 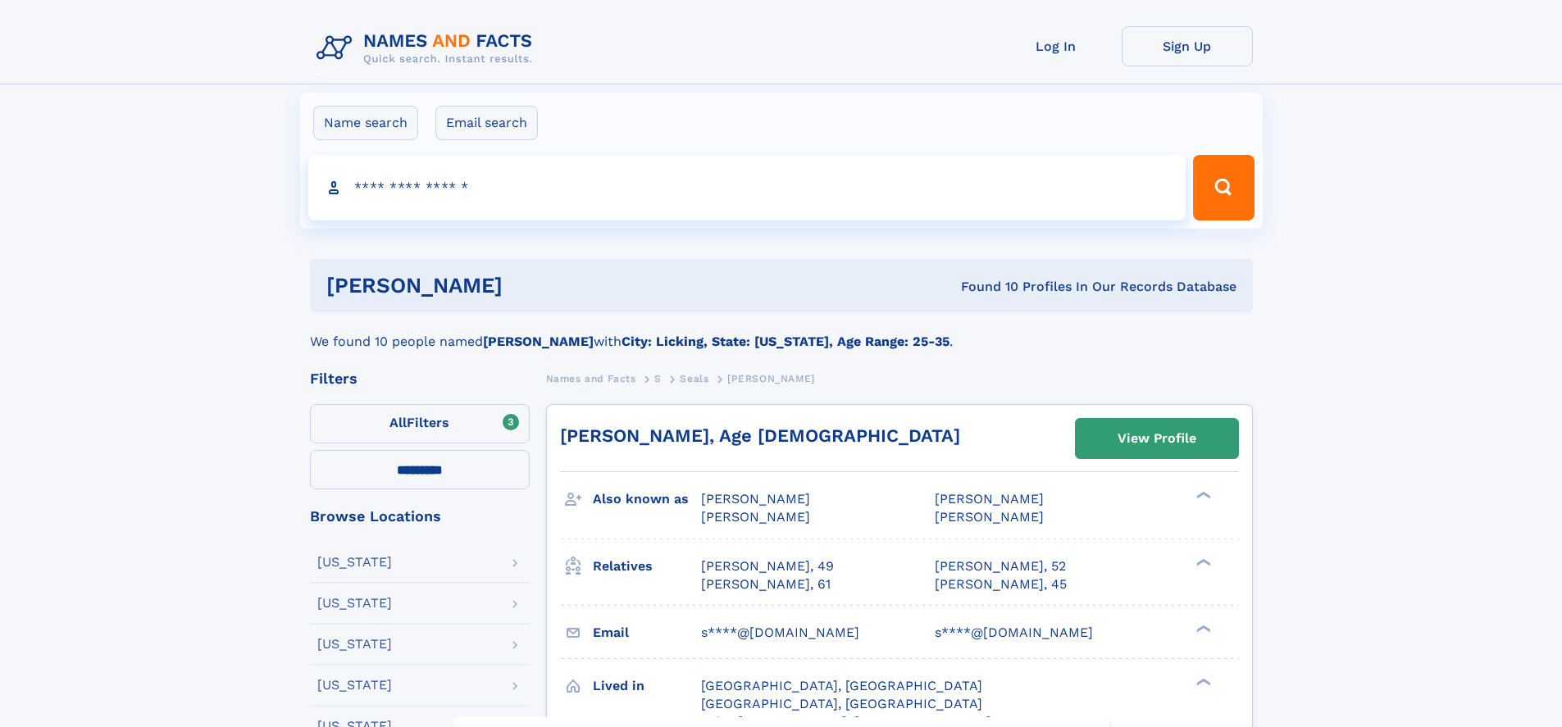 I want to click on label: Name search, so click(x=366, y=123).